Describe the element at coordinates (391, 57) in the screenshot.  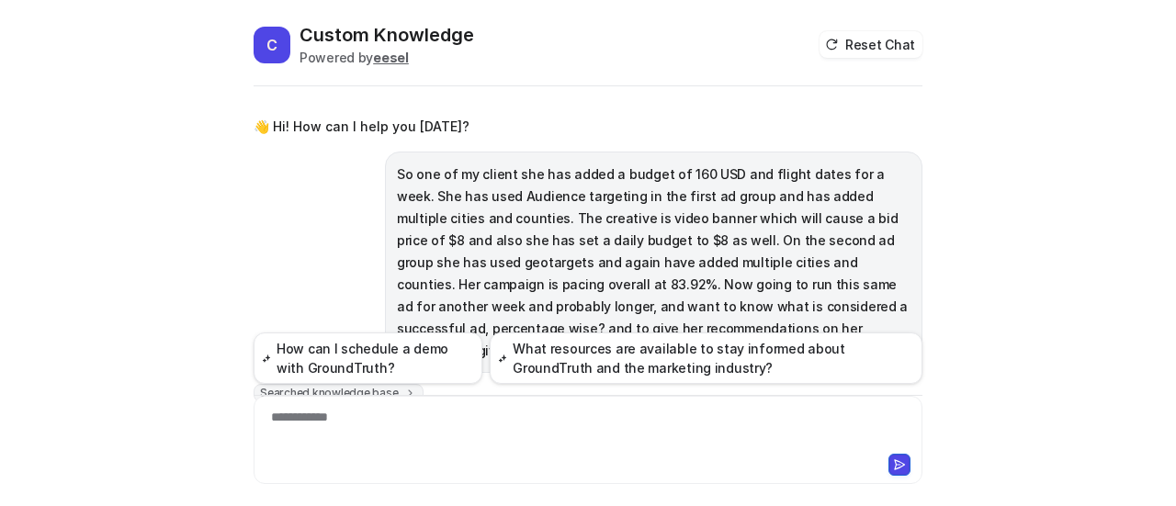
I see `b: eesel` at that location.